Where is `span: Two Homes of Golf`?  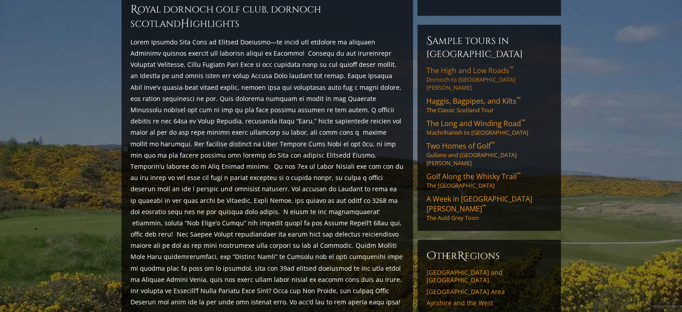 span: Two Homes of Golf is located at coordinates (461, 146).